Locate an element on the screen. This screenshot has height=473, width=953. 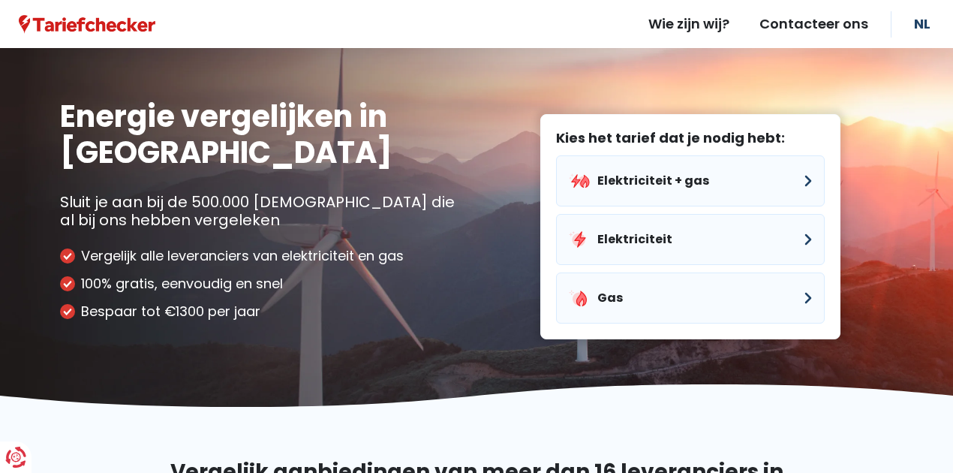
label: Kies het tarief dat je nodig hebt: is located at coordinates (690, 138).